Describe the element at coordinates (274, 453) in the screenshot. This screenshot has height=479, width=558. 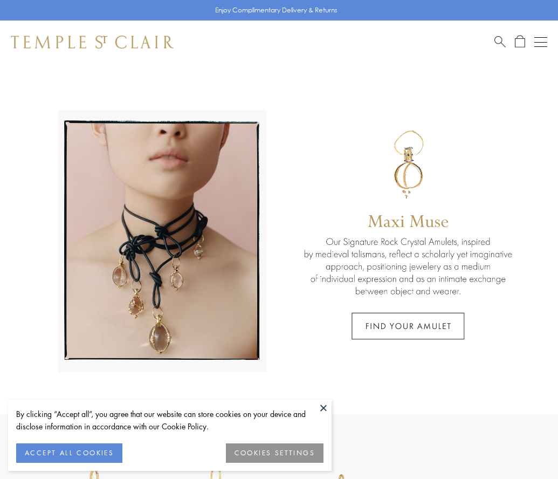
I see `button: COOKIES SETTINGS` at that location.